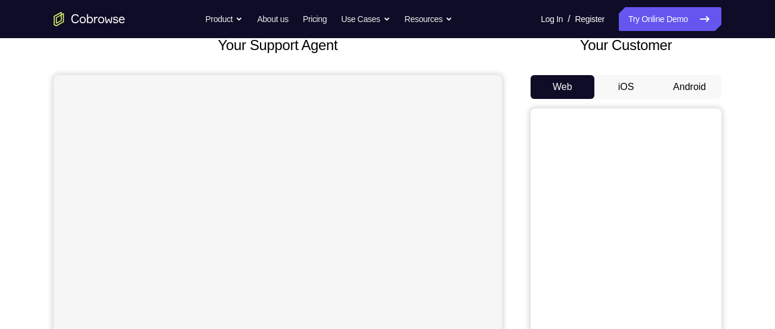  Describe the element at coordinates (89, 19) in the screenshot. I see `a: Go to the home page` at that location.